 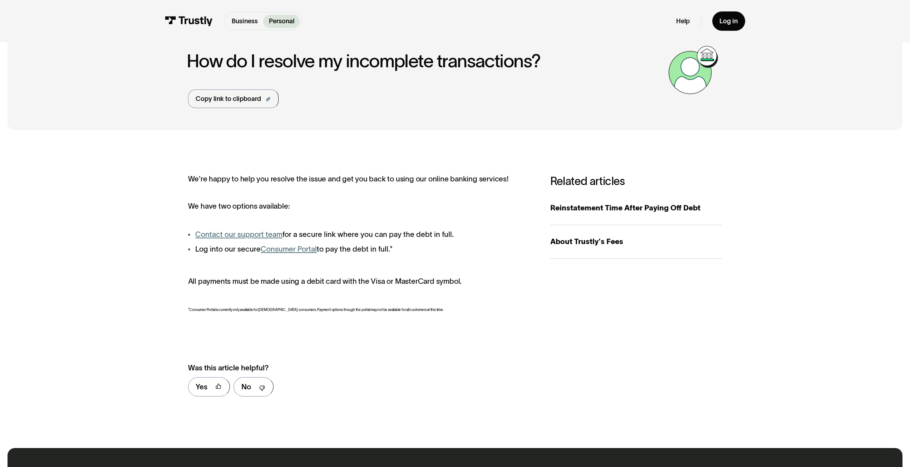 What do you see at coordinates (683, 21) in the screenshot?
I see `a: Help` at bounding box center [683, 21].